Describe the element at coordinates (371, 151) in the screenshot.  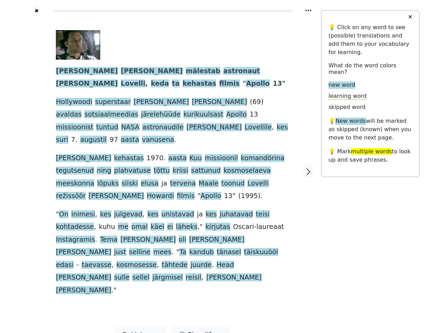
I see `span: multiple words` at that location.